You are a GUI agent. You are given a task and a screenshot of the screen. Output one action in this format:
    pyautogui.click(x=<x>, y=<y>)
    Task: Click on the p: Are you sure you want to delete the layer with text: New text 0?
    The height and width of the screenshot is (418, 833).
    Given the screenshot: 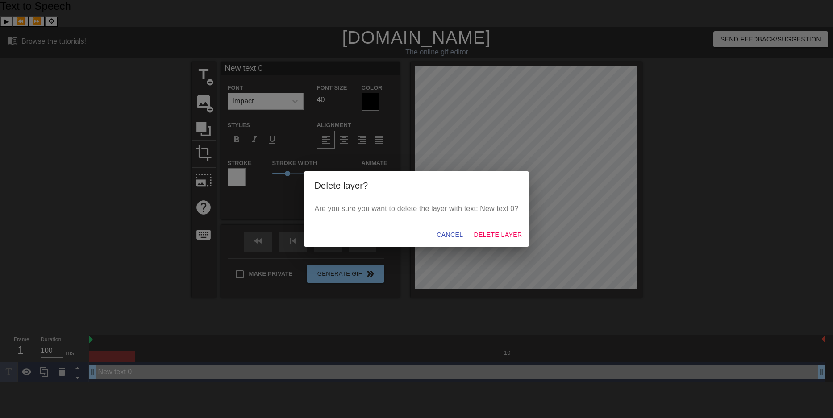 What is the action you would take?
    pyautogui.click(x=416, y=209)
    